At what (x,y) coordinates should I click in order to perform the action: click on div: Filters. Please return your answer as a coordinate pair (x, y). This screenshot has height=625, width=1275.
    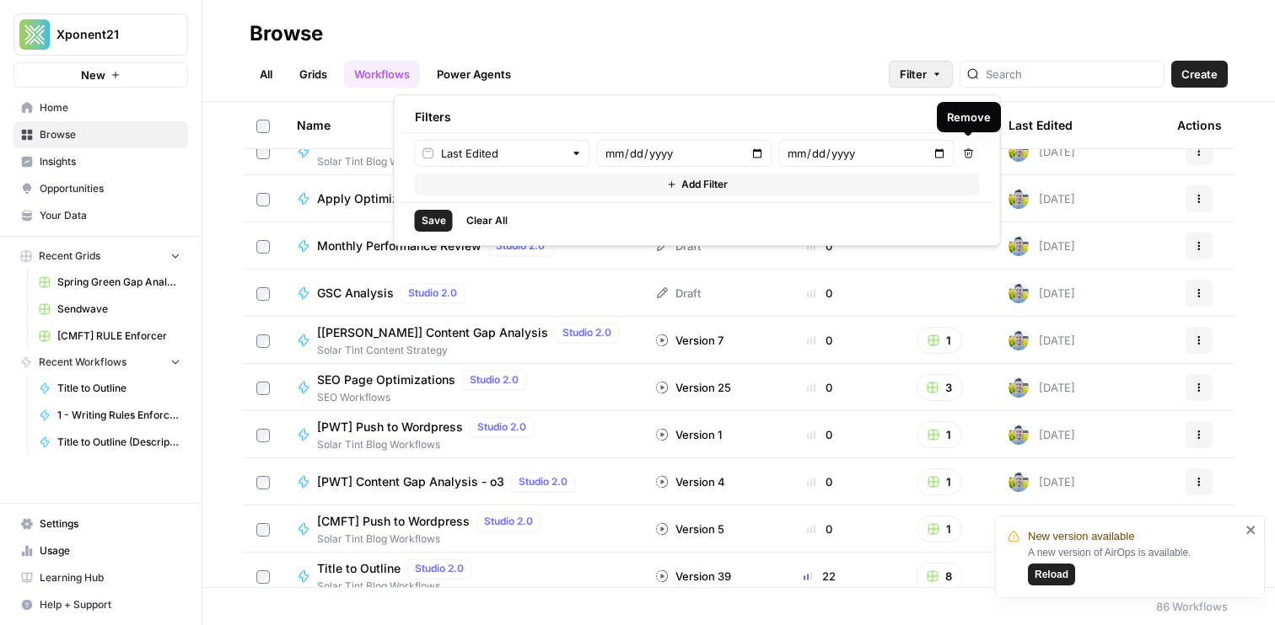
    Looking at the image, I should click on (697, 117).